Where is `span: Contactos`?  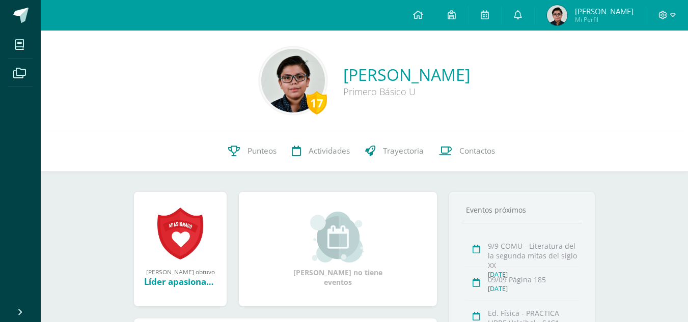
span: Contactos is located at coordinates (477, 151).